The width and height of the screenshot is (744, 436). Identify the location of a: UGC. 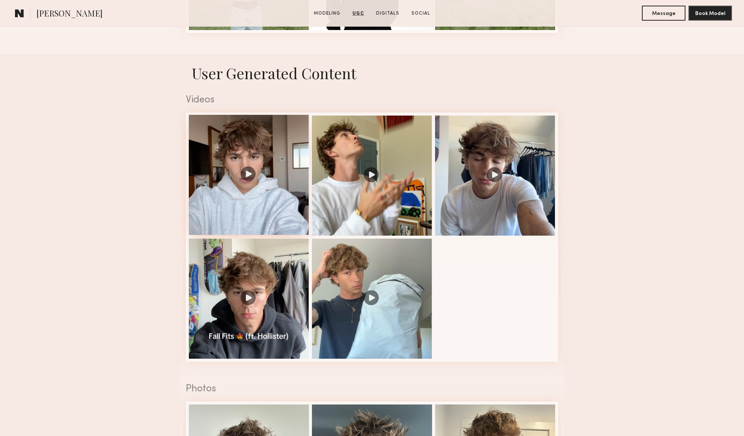
(358, 14).